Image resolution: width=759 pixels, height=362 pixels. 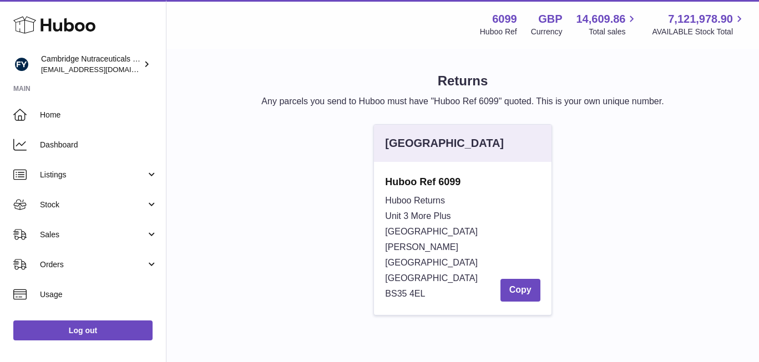 I want to click on span: Huboo Returns, so click(x=415, y=200).